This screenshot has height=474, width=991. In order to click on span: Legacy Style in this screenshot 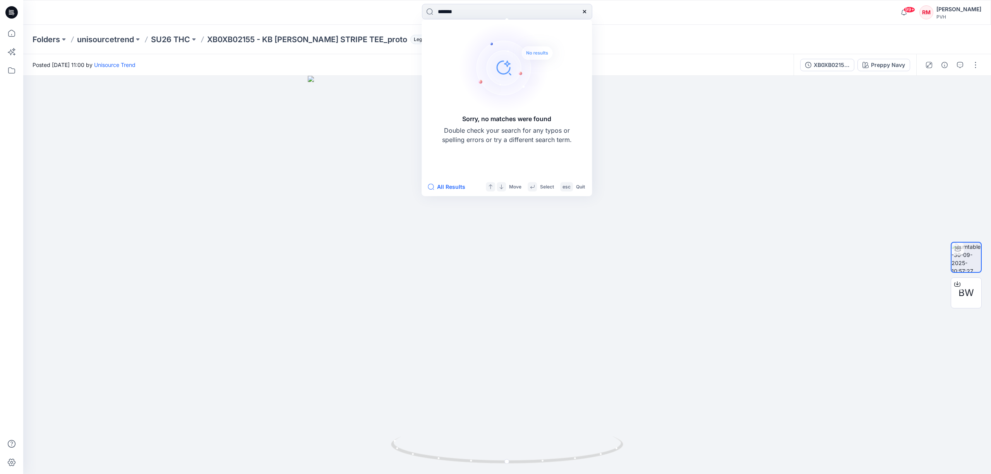, I will do `click(428, 39)`.